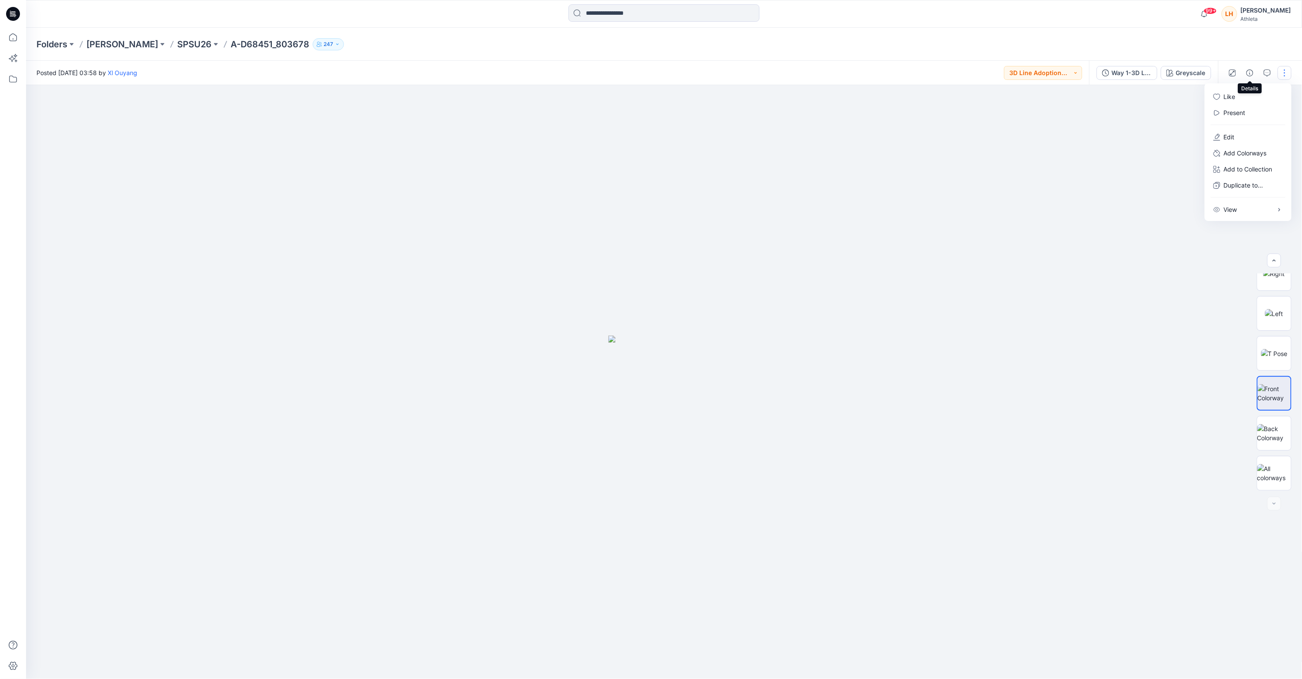  What do you see at coordinates (1248, 169) in the screenshot?
I see `p: Add to Collection` at bounding box center [1248, 169].